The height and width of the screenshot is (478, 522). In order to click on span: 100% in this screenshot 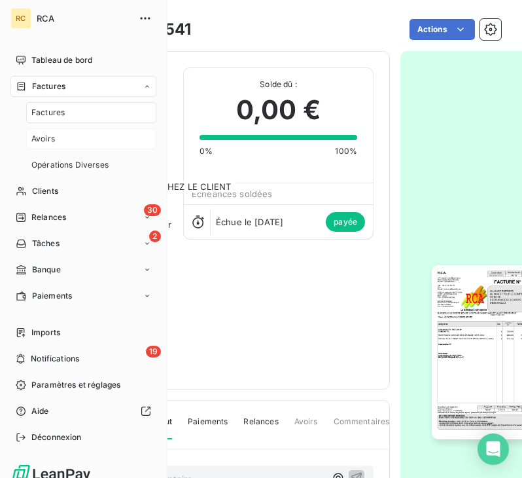, I will do `click(346, 151)`.